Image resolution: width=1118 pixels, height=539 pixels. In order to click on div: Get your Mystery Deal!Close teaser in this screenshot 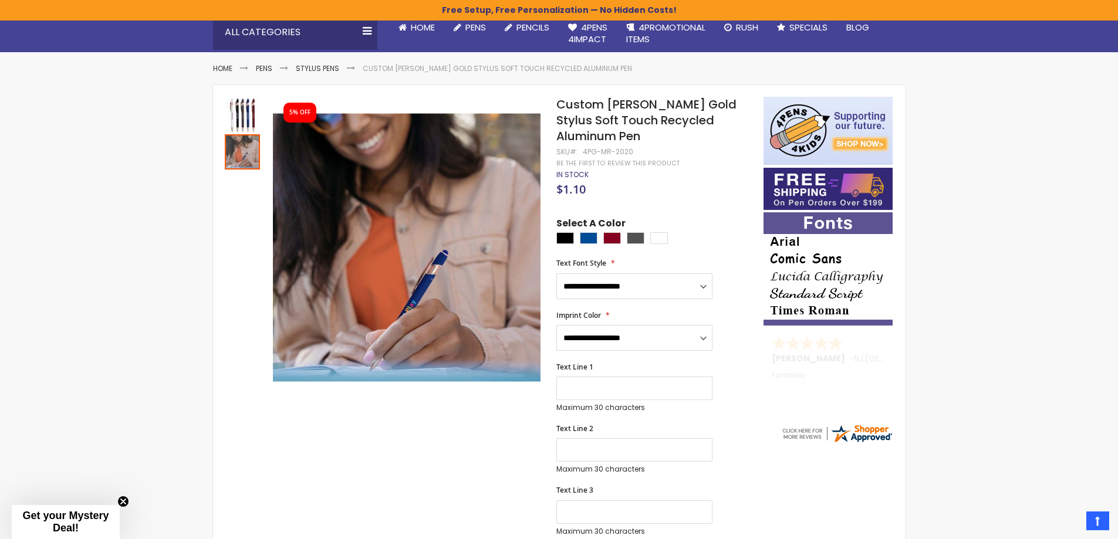, I will do `click(66, 522)`.